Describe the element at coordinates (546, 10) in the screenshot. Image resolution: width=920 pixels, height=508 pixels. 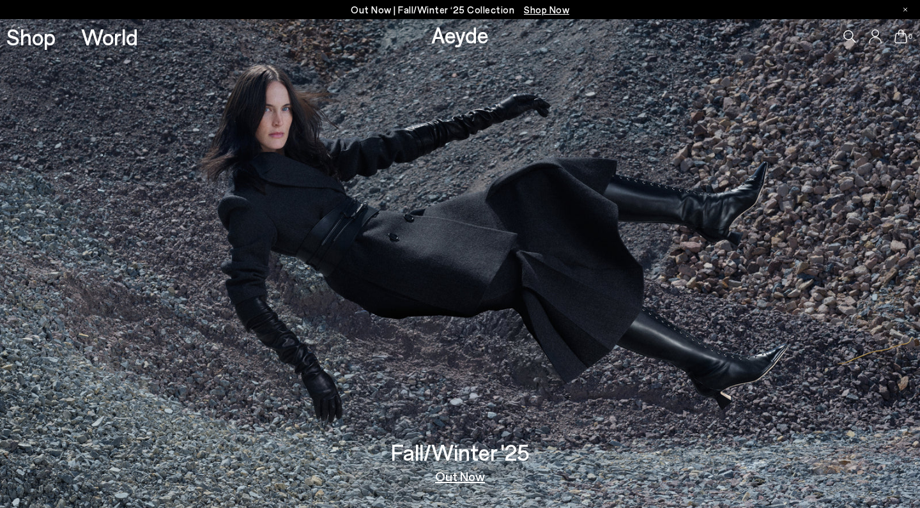
I see `span: Navigate to /collections/new-in` at that location.